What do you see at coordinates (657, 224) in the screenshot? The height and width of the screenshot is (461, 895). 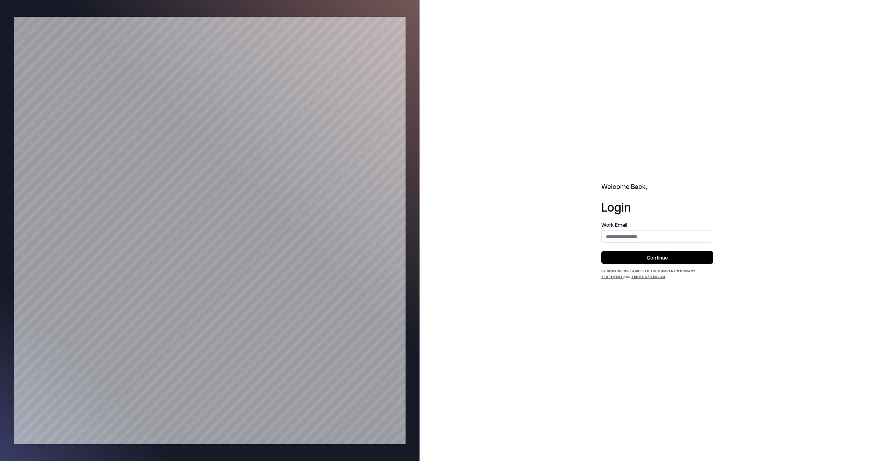 I see `label: Work Email` at bounding box center [657, 224].